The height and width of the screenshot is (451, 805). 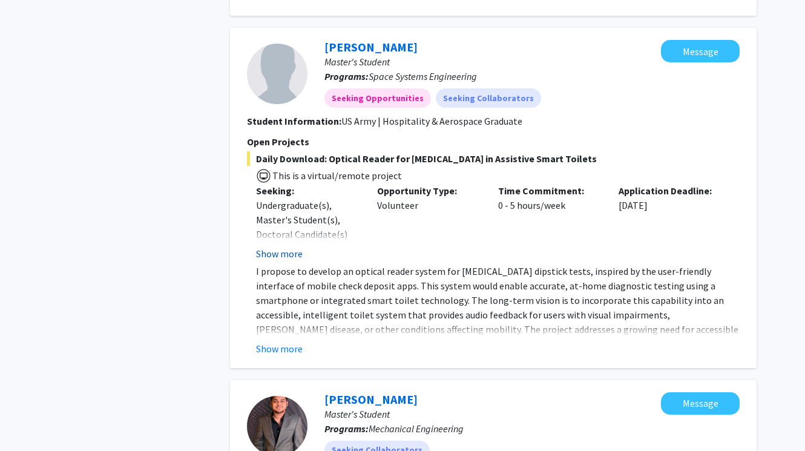 I want to click on p: Opportunity Type:, so click(x=428, y=191).